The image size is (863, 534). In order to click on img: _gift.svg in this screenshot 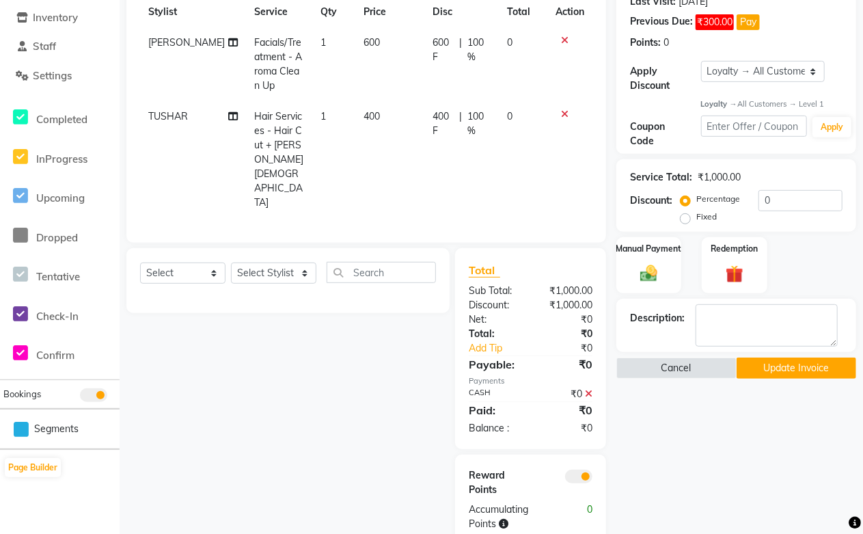, I will do `click(734, 274)`.